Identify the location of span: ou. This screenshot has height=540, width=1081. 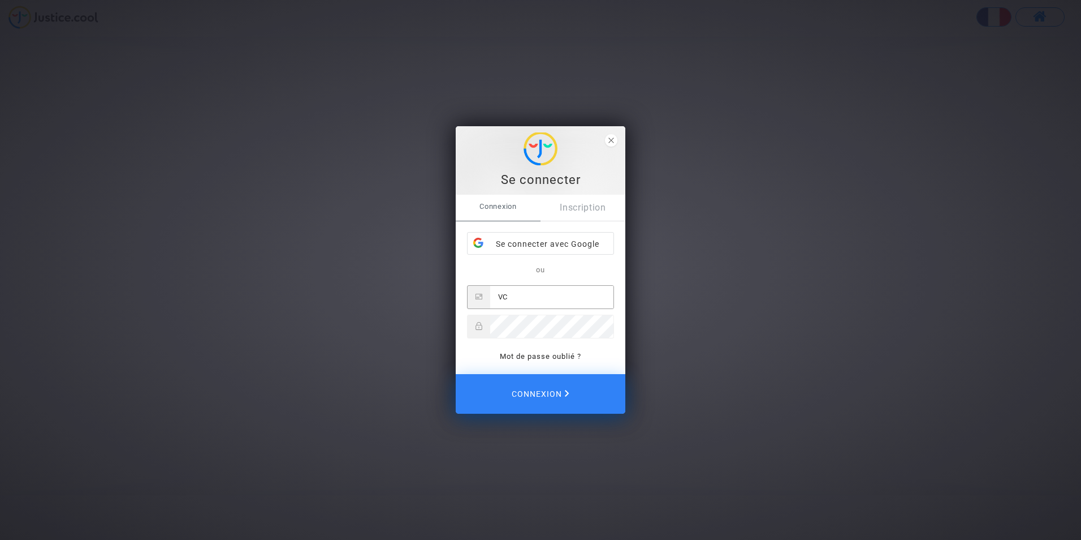
(541, 269).